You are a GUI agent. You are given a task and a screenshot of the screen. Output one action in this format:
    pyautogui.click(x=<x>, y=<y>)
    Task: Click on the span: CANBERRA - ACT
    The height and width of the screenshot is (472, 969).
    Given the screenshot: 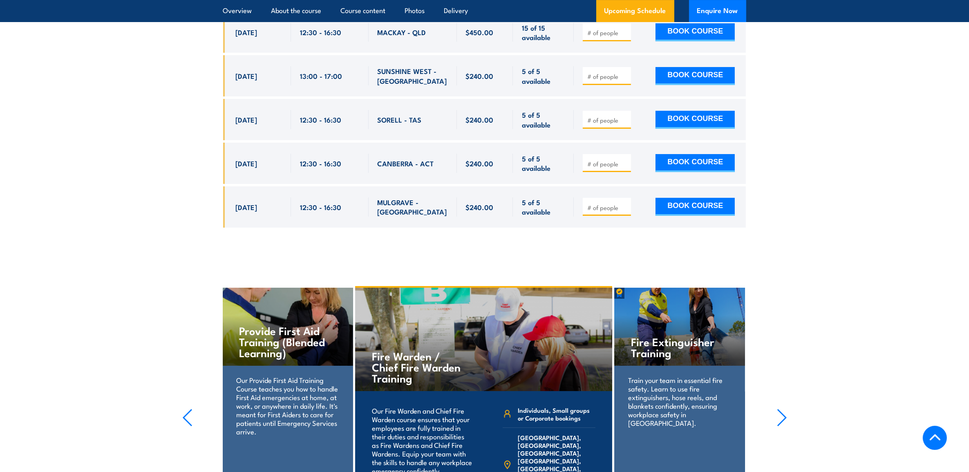 What is the action you would take?
    pyautogui.click(x=406, y=163)
    